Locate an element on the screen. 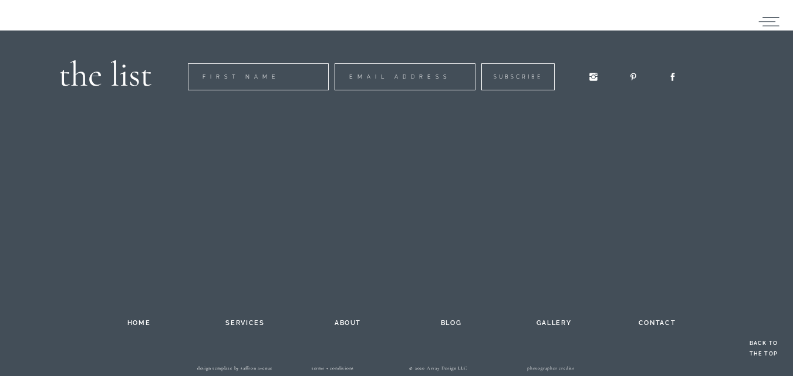 This screenshot has width=793, height=376. button: Subscribe is located at coordinates (358, 49).